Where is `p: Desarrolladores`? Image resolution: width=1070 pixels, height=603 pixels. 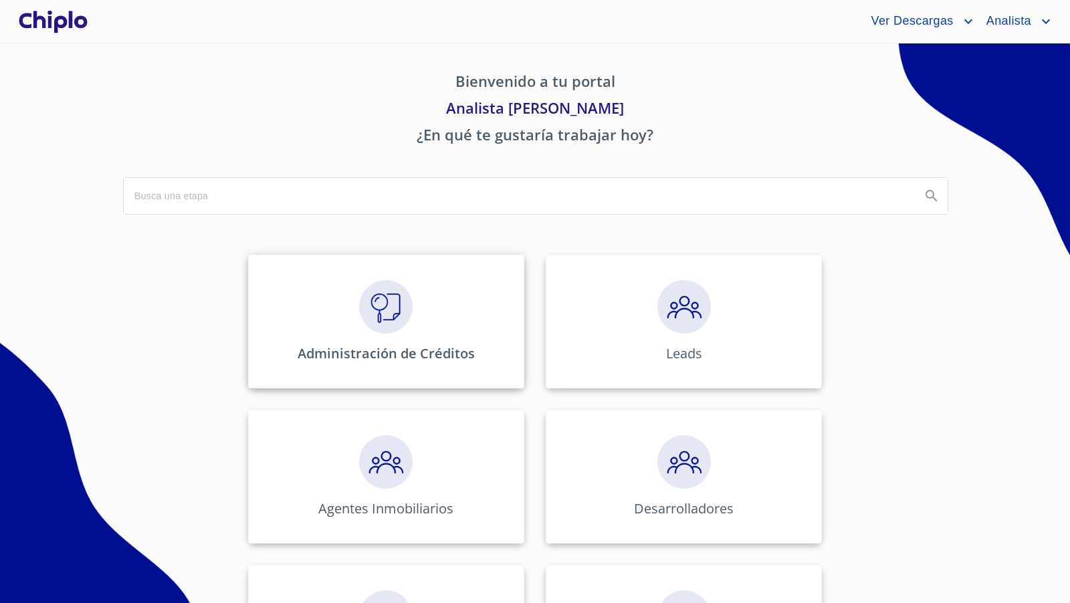 p: Desarrolladores is located at coordinates (683, 508).